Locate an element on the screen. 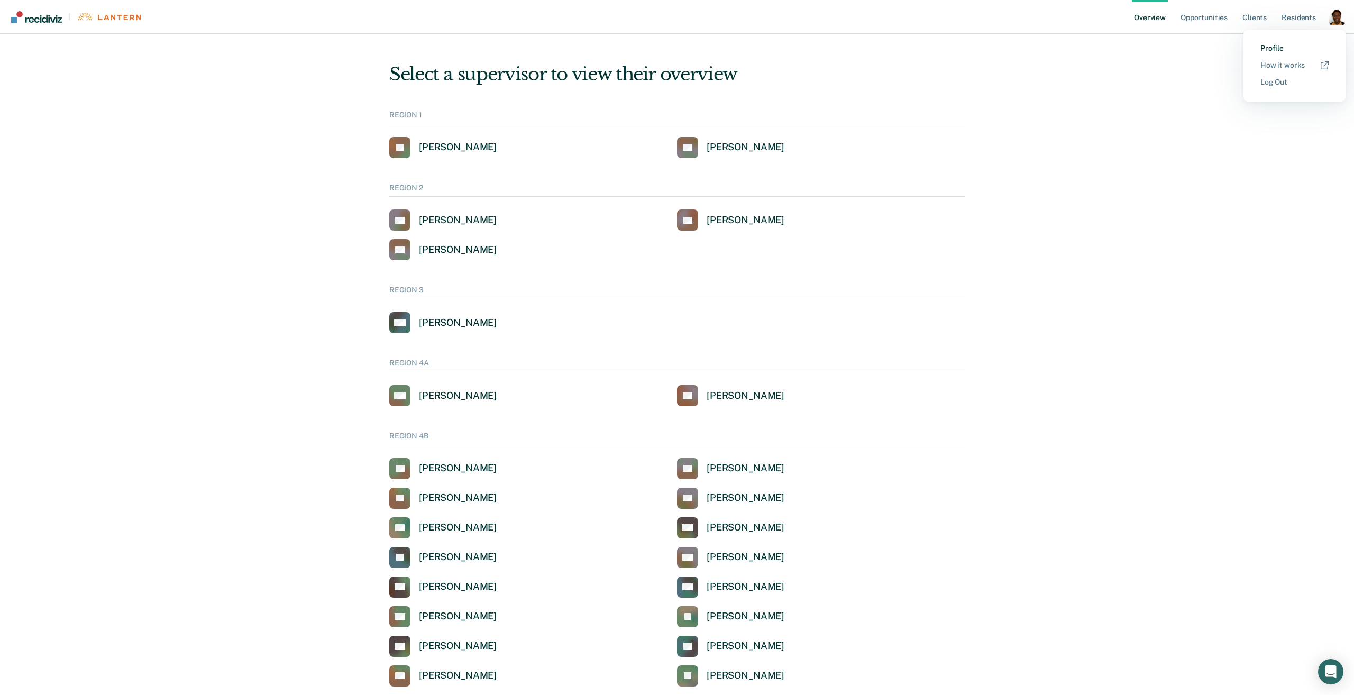  a: How it works is located at coordinates (1295, 65).